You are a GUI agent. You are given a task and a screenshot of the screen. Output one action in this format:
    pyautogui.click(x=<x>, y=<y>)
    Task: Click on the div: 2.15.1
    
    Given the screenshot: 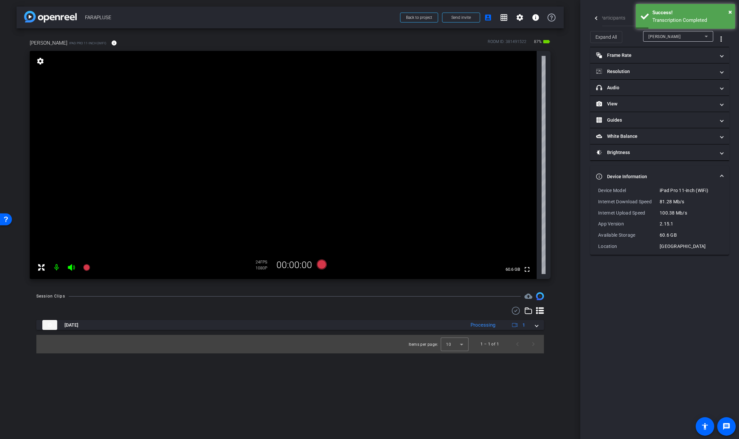 What is the action you would take?
    pyautogui.click(x=691, y=224)
    